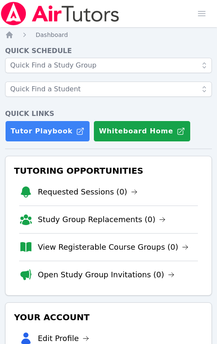 This screenshot has width=217, height=344. Describe the element at coordinates (113, 247) in the screenshot. I see `a: View Registerable Course Groups (0)` at that location.